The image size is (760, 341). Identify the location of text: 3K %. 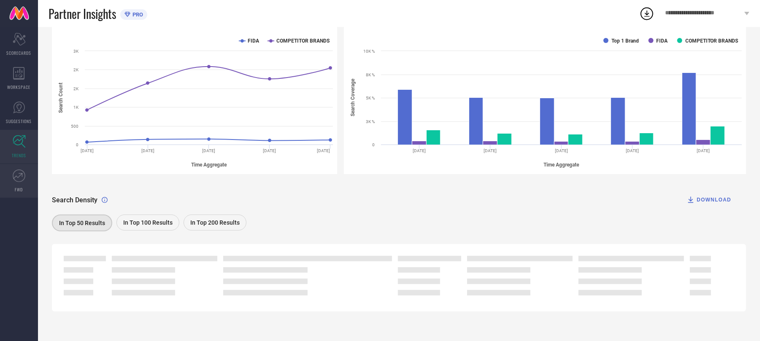
(370, 122).